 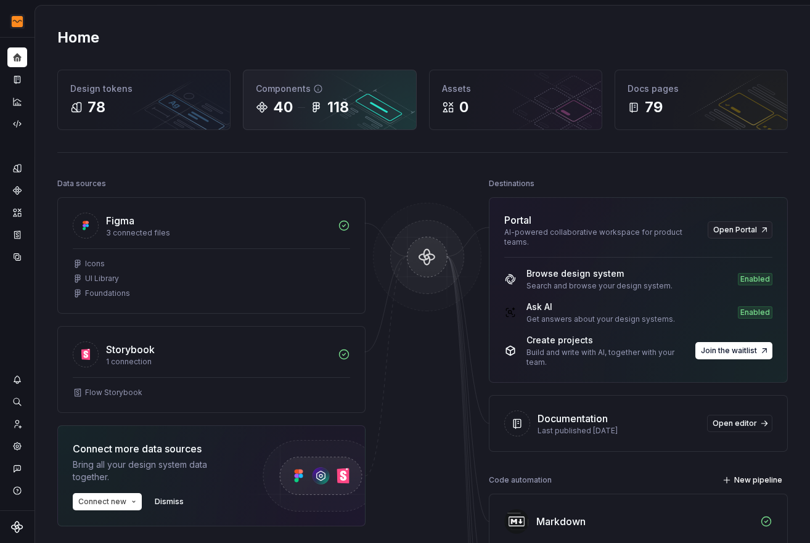 What do you see at coordinates (169, 502) in the screenshot?
I see `button: Dismiss` at bounding box center [169, 502].